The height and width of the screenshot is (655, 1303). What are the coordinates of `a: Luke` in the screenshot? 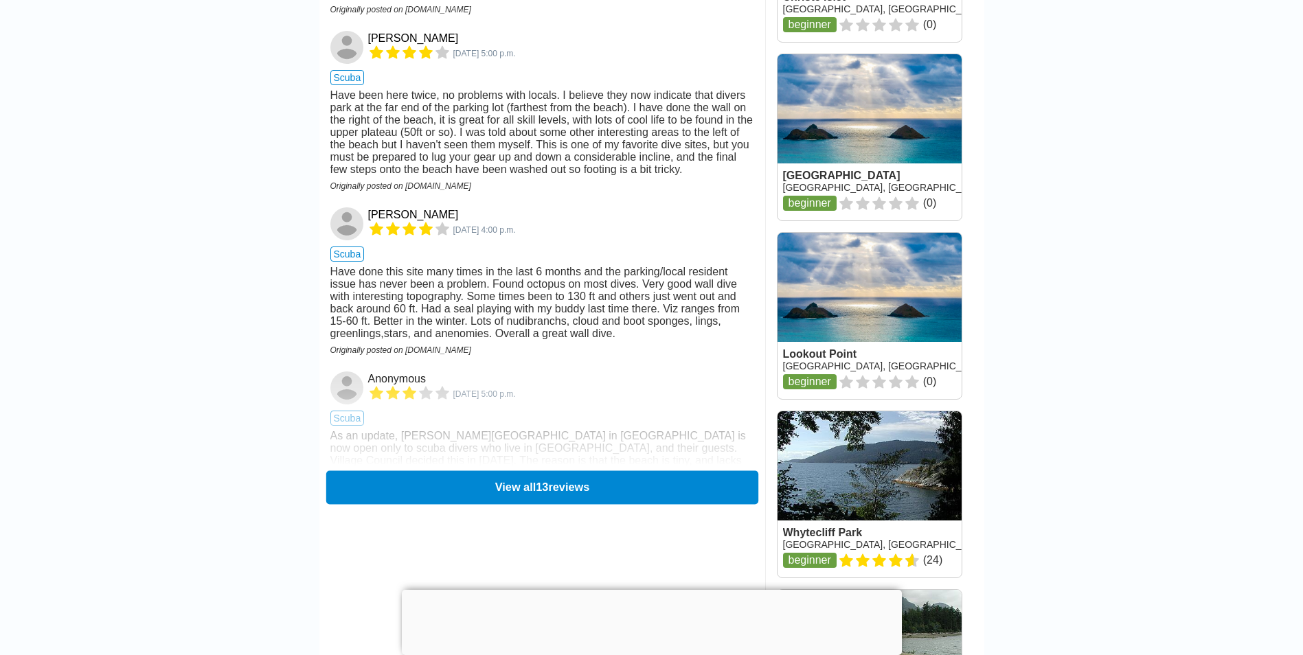 It's located at (347, 47).